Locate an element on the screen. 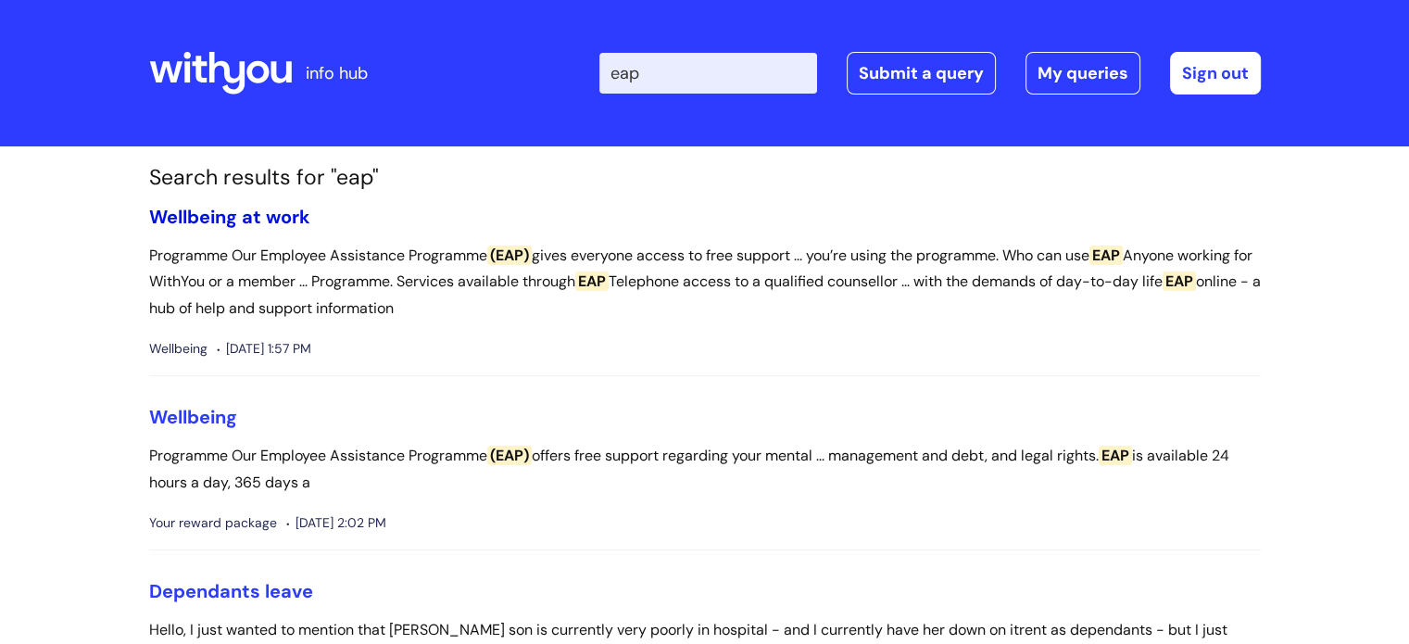  a: My queries is located at coordinates (1083, 73).